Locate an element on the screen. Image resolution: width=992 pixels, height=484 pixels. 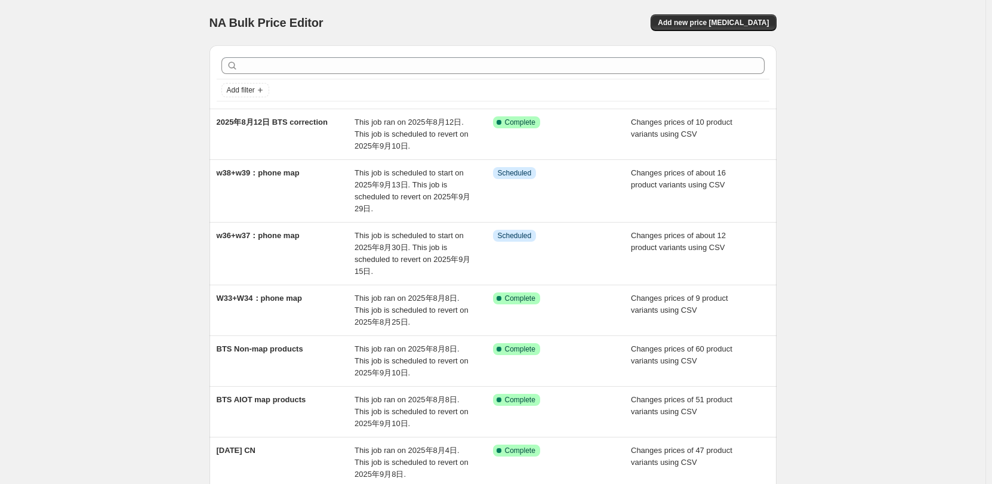
span: 2025年8月12日 BTS correction is located at coordinates (272, 122).